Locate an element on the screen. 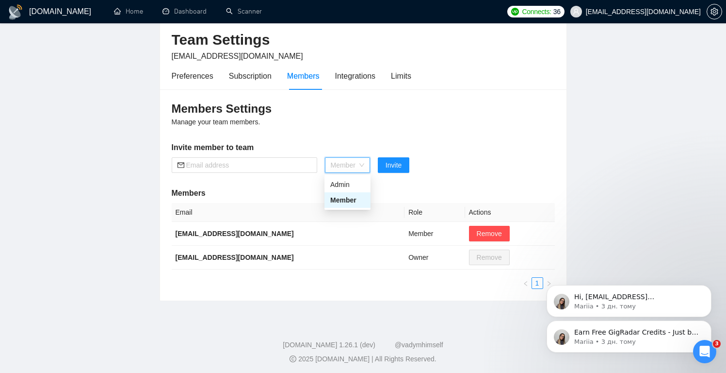 The image size is (726, 373). span: Earn Free GigRadar Credits - Just by Sharing Your Story! 💬 Want more credits for sending proposal... is located at coordinates (105, 224).